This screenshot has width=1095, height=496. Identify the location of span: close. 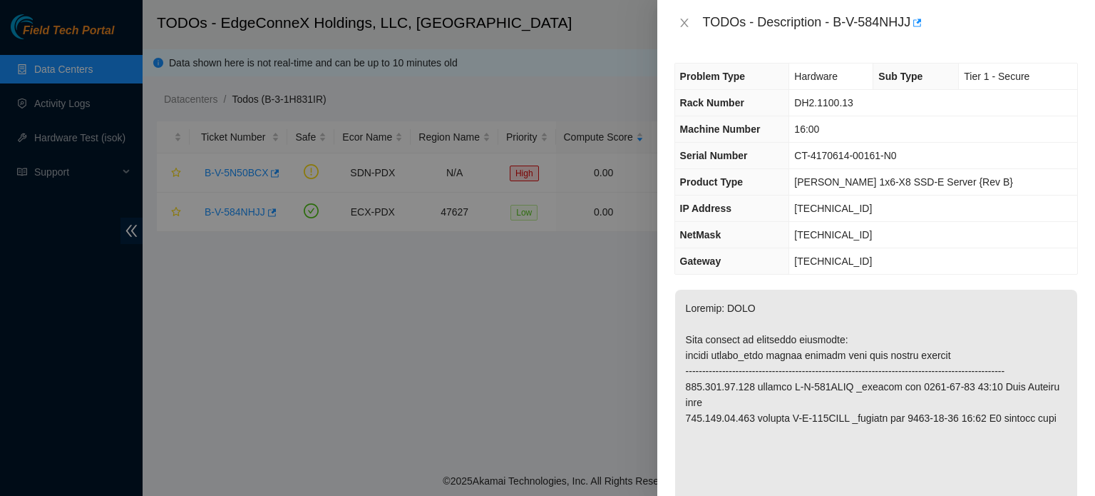
(685, 23).